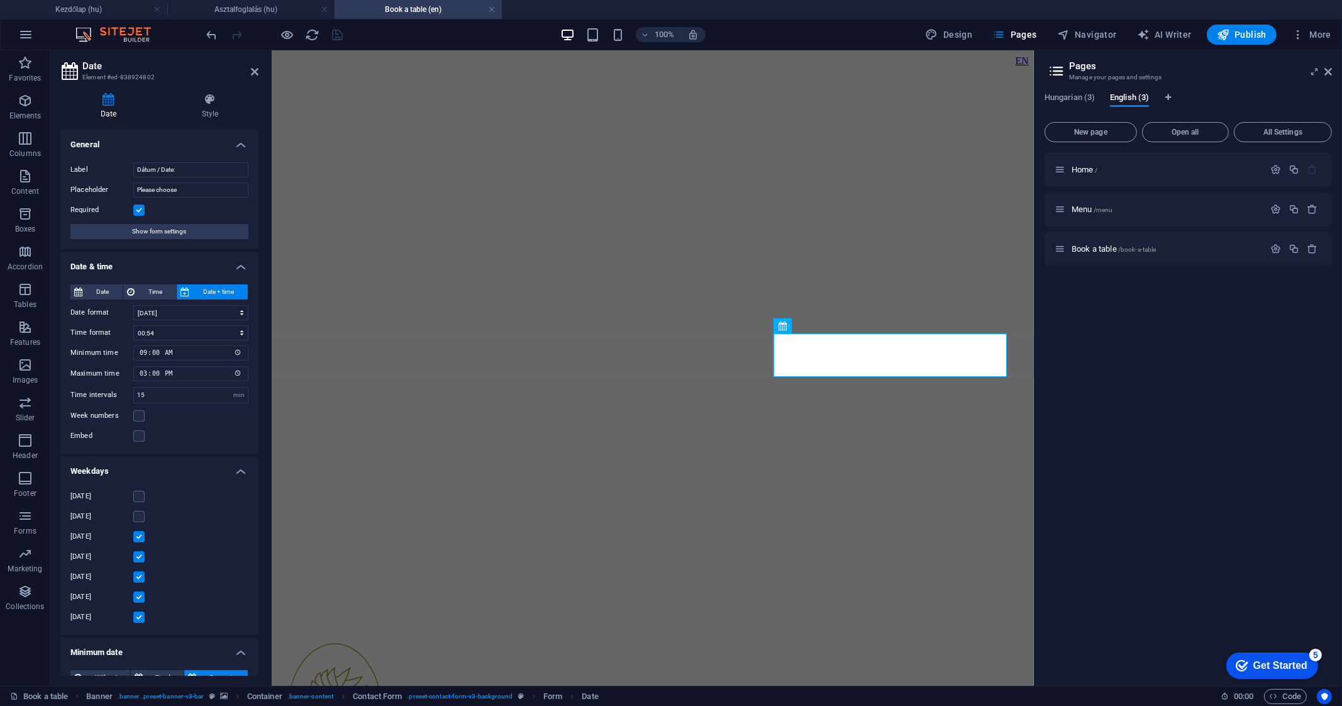 This screenshot has height=706, width=1342. I want to click on h3: Element #ed-838924802, so click(158, 77).